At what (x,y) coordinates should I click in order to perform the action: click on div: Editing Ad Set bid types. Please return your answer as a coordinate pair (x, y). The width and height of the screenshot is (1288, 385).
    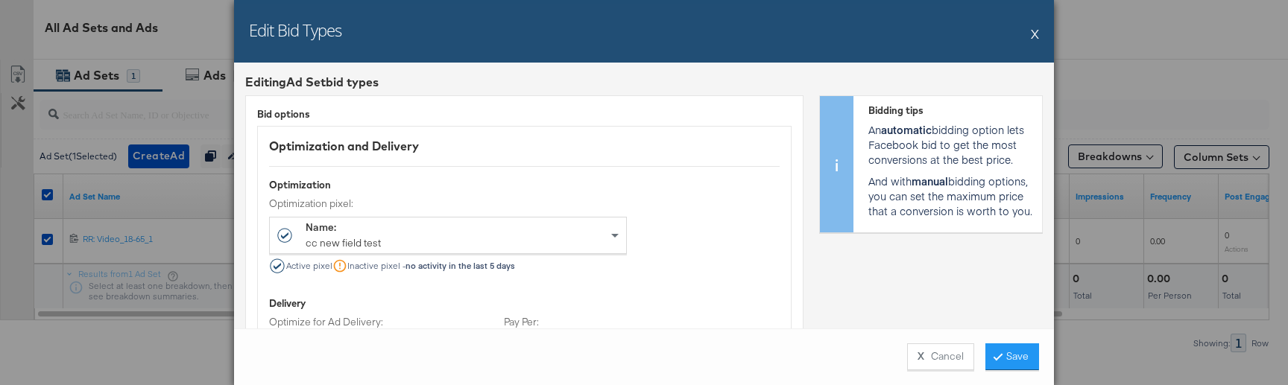
    Looking at the image, I should click on (644, 82).